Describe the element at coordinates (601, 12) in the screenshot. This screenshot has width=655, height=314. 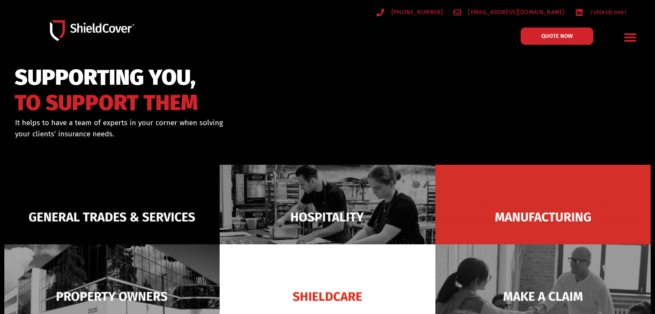
I see `a: /shieldcover` at that location.